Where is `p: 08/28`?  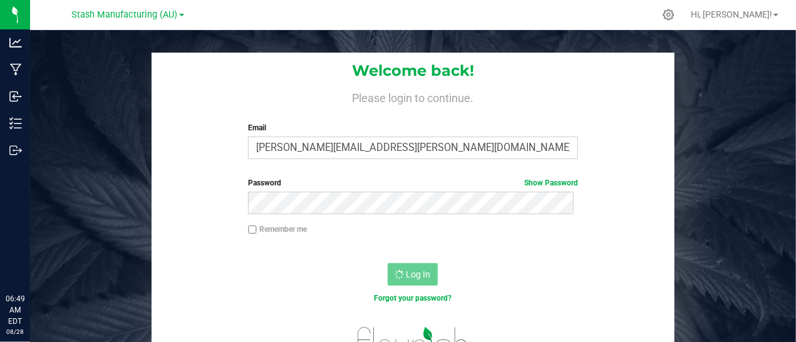 p: 08/28 is located at coordinates (15, 331).